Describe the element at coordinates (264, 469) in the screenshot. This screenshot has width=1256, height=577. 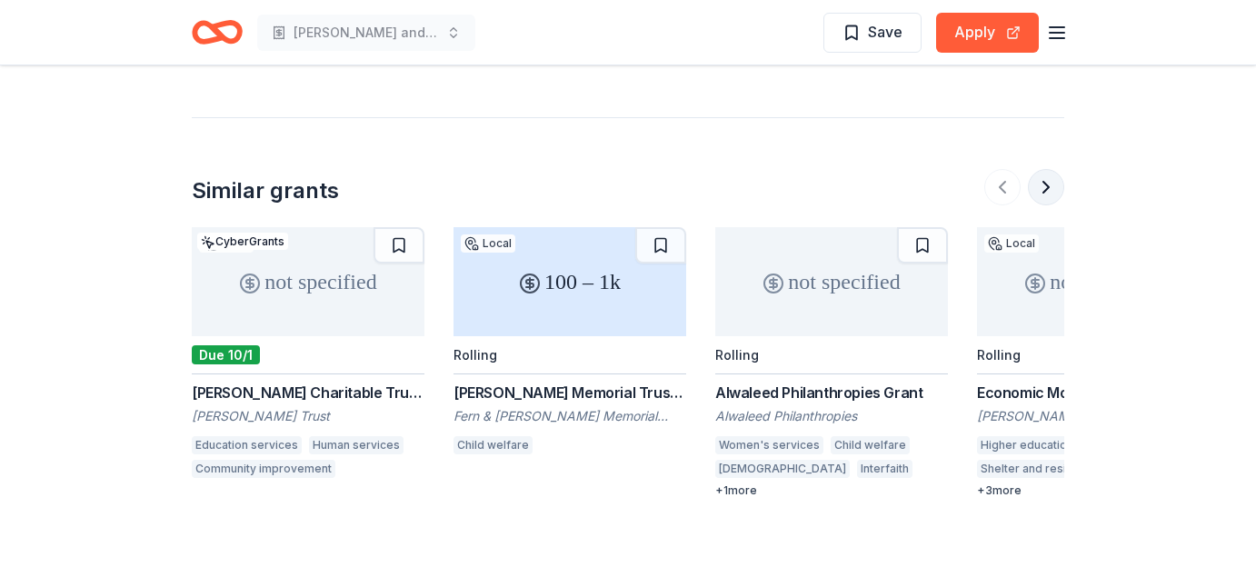
I see `div: Community improvement` at that location.